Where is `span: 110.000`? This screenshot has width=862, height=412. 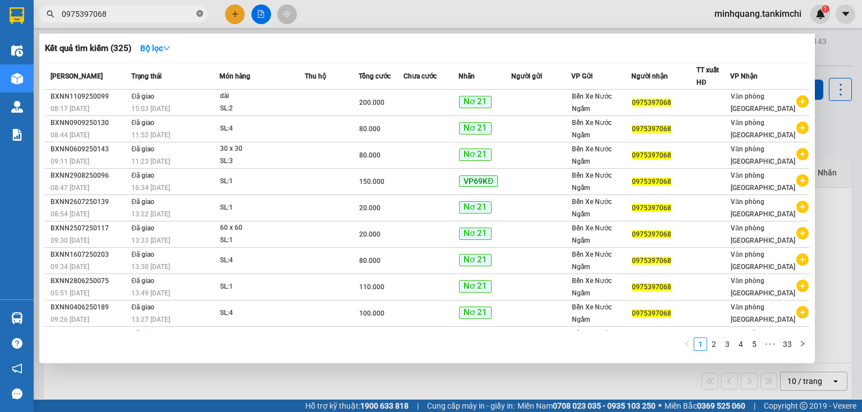
span: 110.000 is located at coordinates (371, 287).